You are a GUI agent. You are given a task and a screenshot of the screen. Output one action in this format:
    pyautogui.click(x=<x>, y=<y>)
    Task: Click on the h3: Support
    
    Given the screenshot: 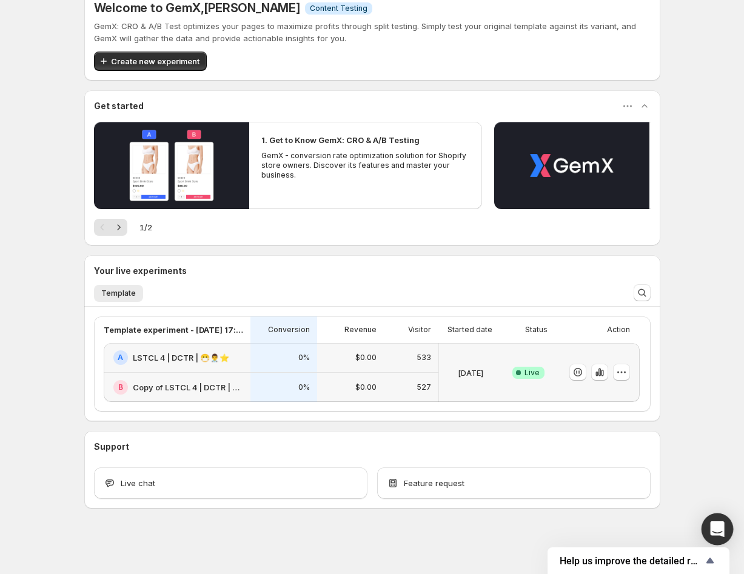 What is the action you would take?
    pyautogui.click(x=112, y=447)
    